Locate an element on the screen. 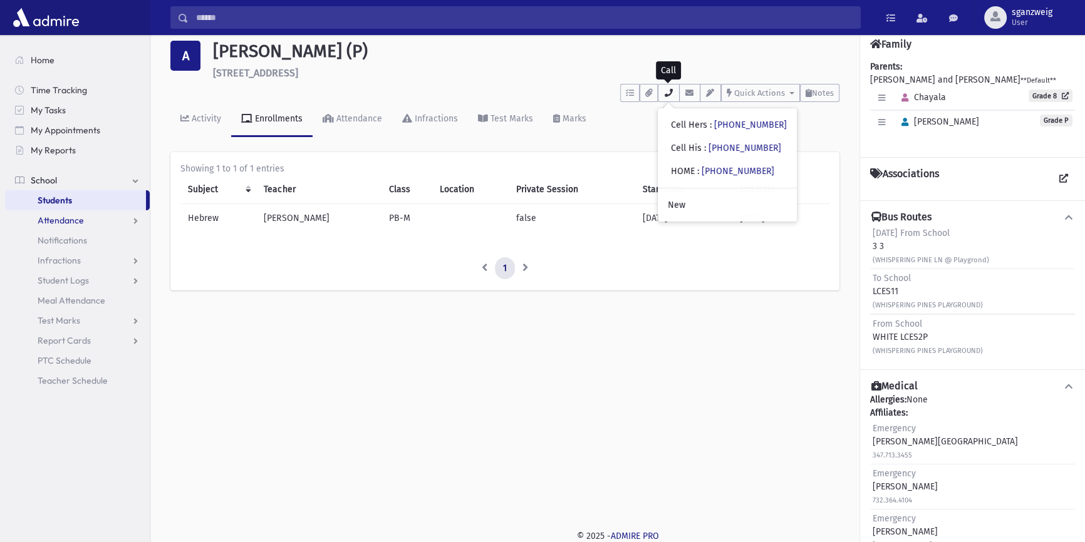 The width and height of the screenshot is (1085, 542). span: Students is located at coordinates (54, 200).